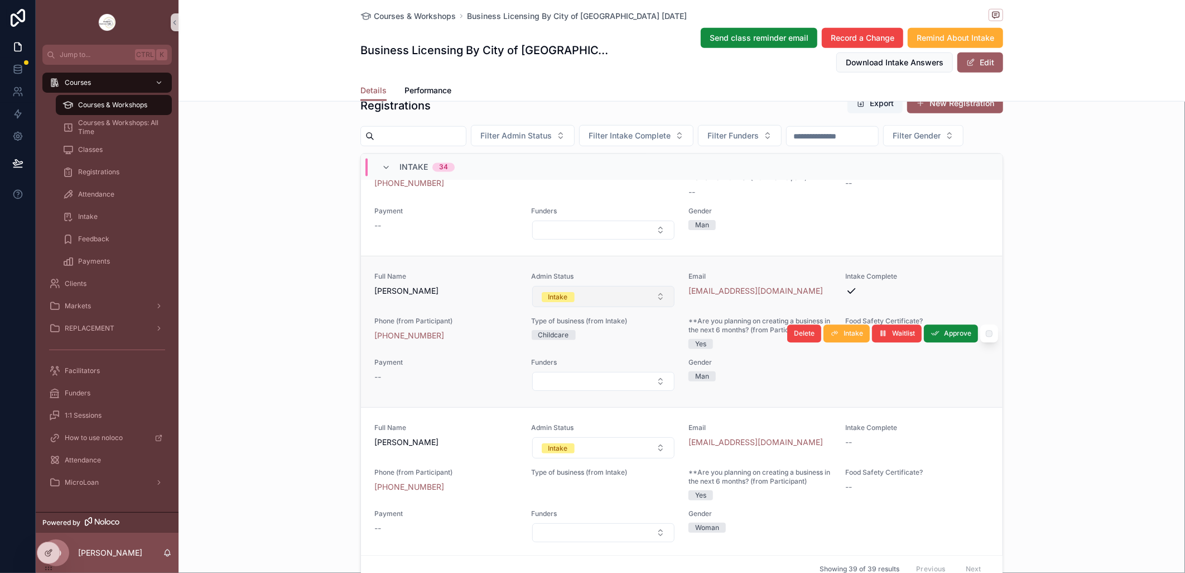 This screenshot has width=1185, height=573. Describe the element at coordinates (895, 63) in the screenshot. I see `button: Download Intake Answers` at that location.